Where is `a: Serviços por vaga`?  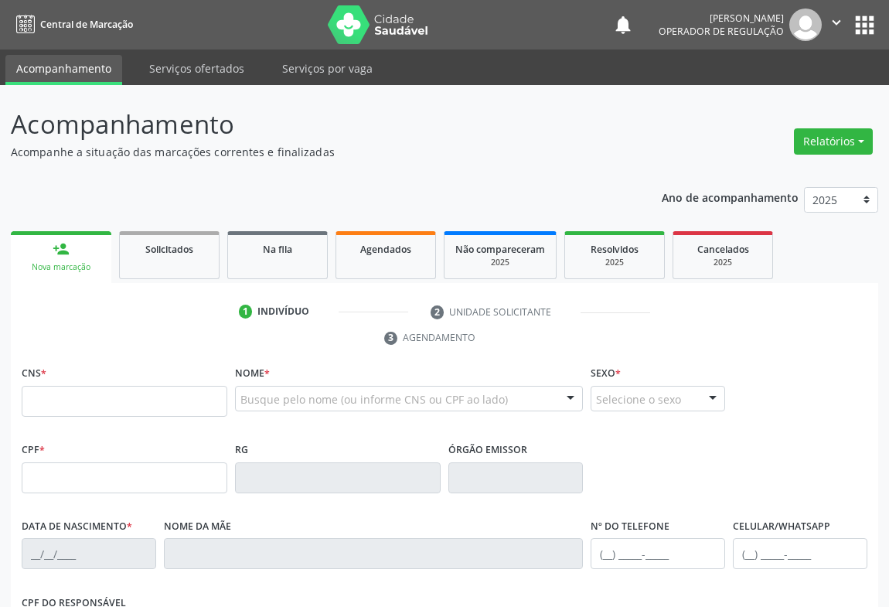
a: Serviços por vaga is located at coordinates (327, 68).